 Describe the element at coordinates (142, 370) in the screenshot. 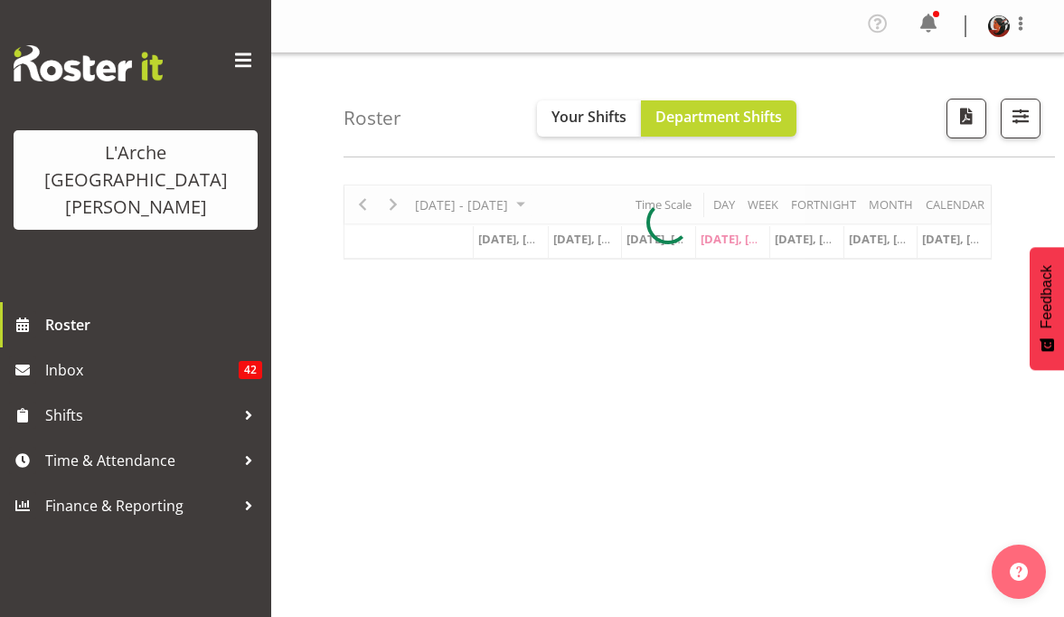

I see `span: Inbox` at that location.